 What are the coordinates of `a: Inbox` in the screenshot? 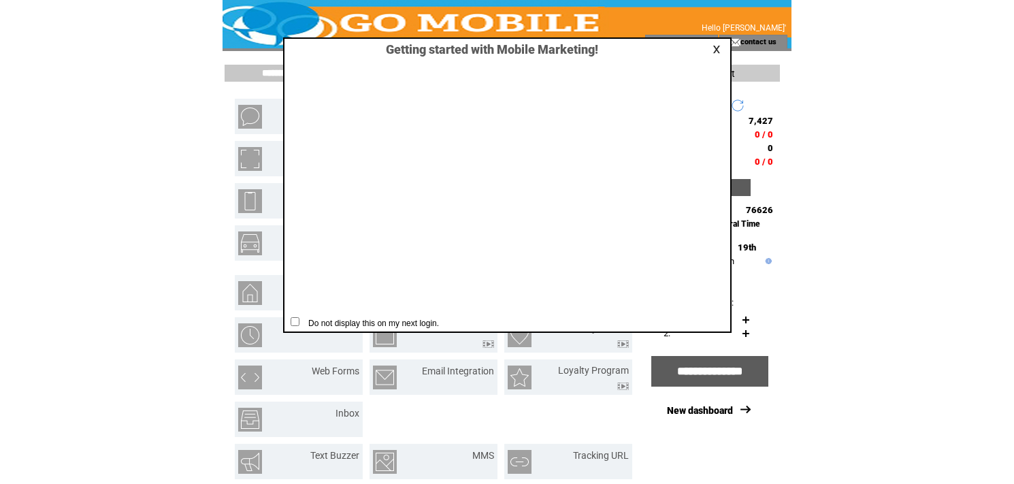 It's located at (347, 413).